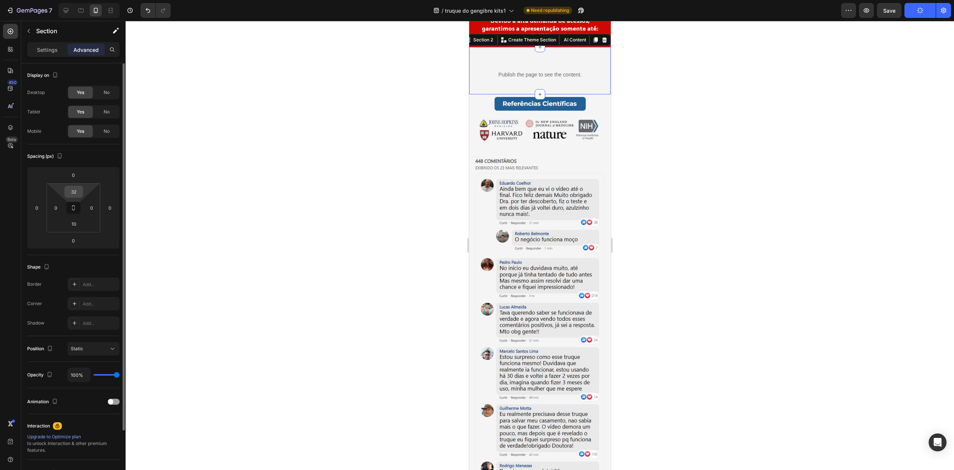  I want to click on div: Tablet, so click(34, 112).